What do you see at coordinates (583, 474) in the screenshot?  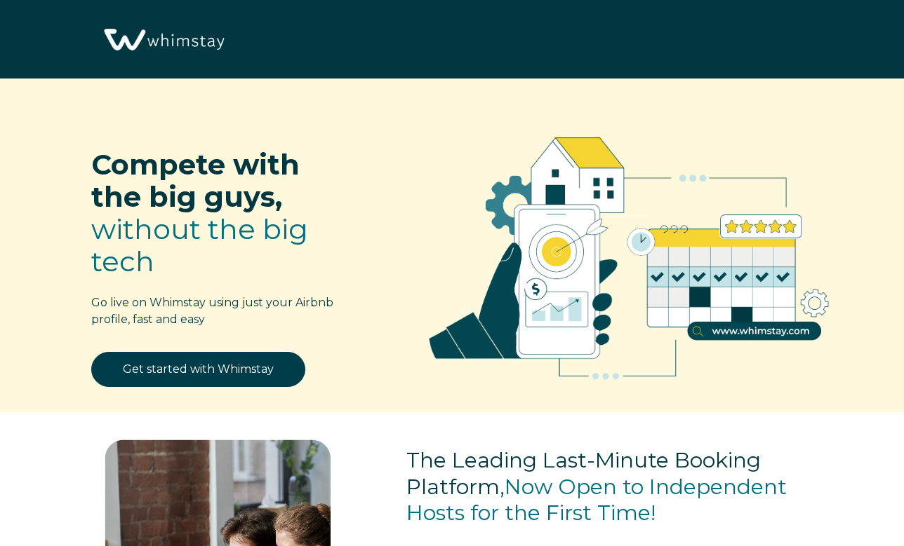 I see `span: The Leading Last-Minute Booking Platform,` at bounding box center [583, 474].